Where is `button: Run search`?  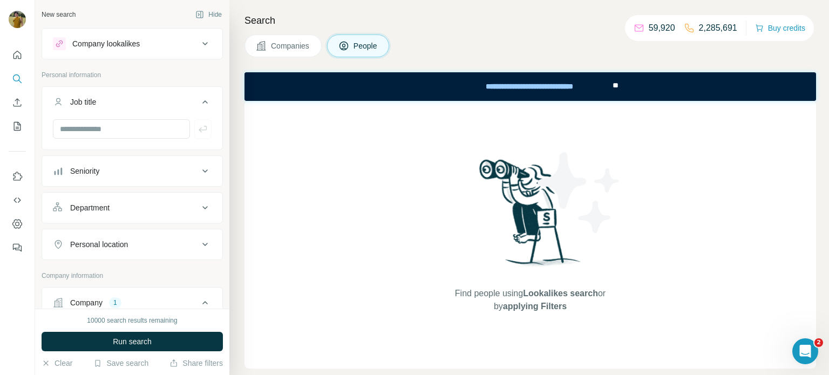 button: Run search is located at coordinates (132, 342).